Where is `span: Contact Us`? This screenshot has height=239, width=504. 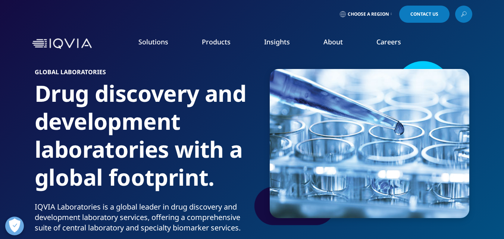 span: Contact Us is located at coordinates (425, 14).